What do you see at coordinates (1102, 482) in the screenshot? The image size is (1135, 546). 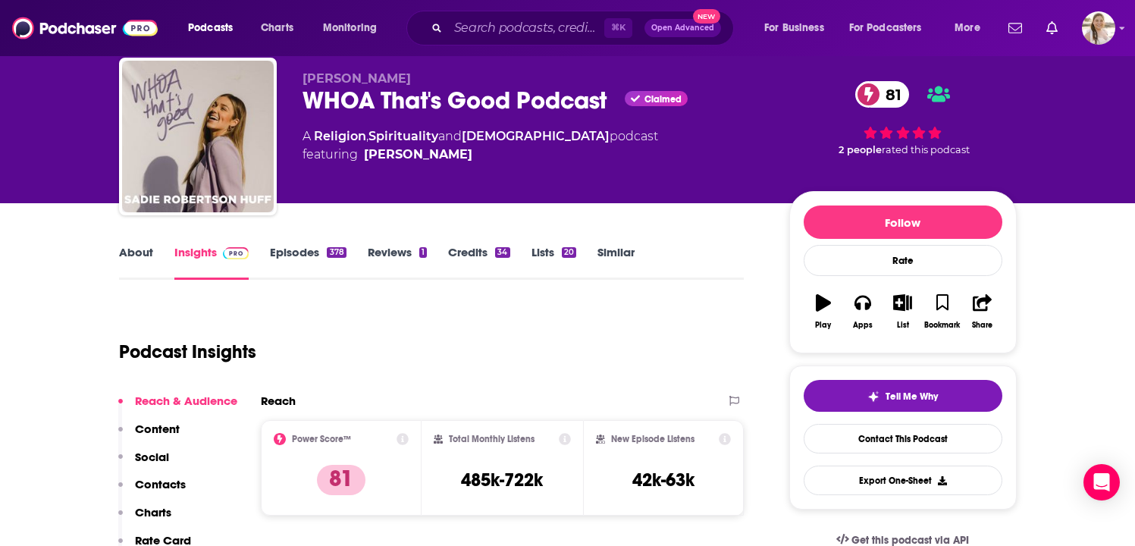 I see `div: Open Intercom Messenger` at bounding box center [1102, 482].